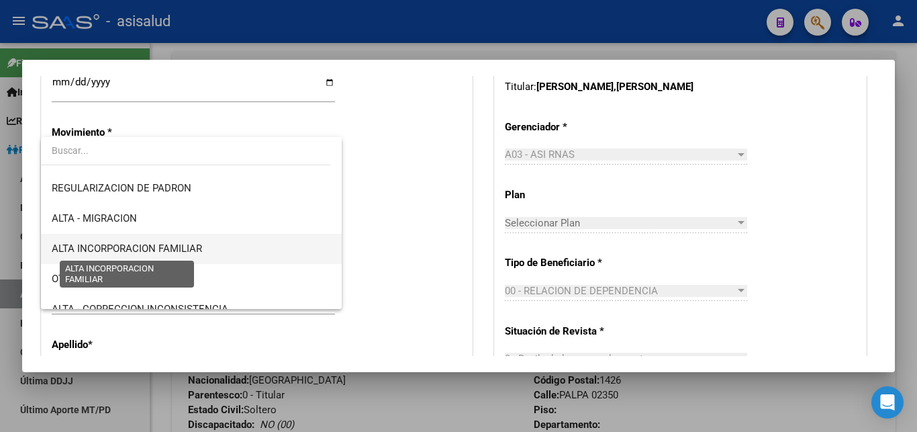 The image size is (917, 432). I want to click on span: OTROS, so click(67, 279).